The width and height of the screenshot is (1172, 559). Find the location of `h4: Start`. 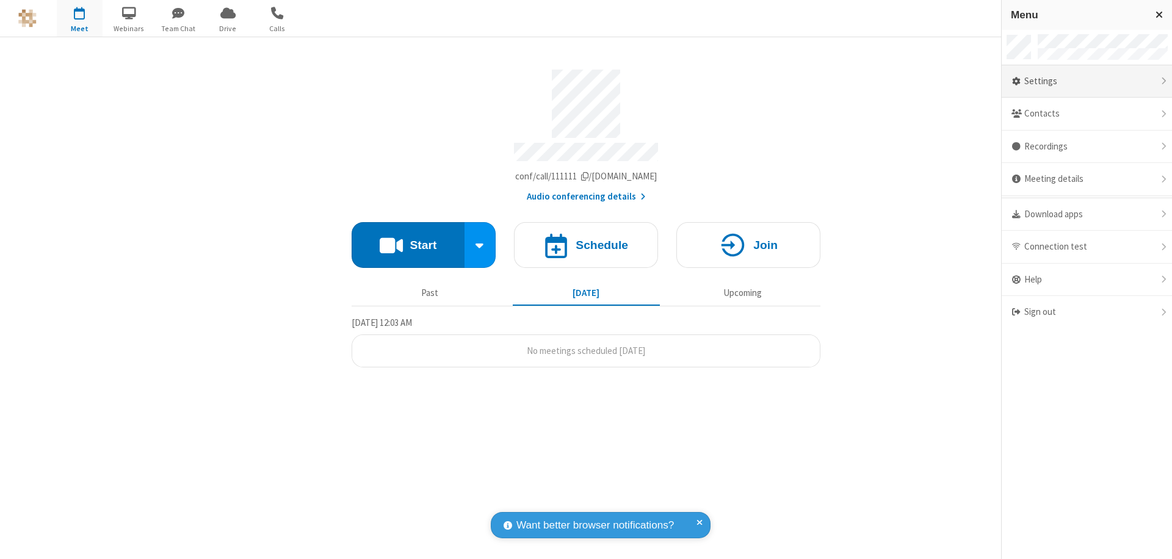

h4: Start is located at coordinates (423, 245).